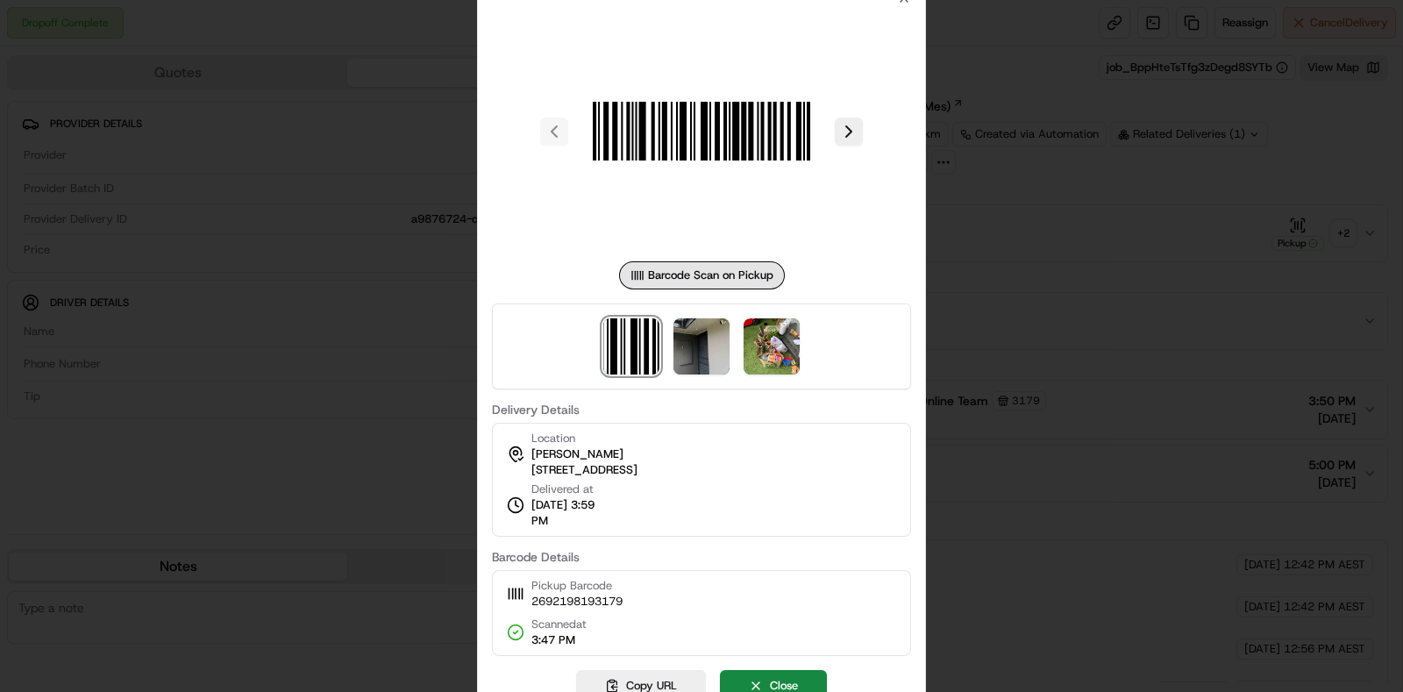 The image size is (1403, 692). I want to click on label: Barcode Details, so click(701, 557).